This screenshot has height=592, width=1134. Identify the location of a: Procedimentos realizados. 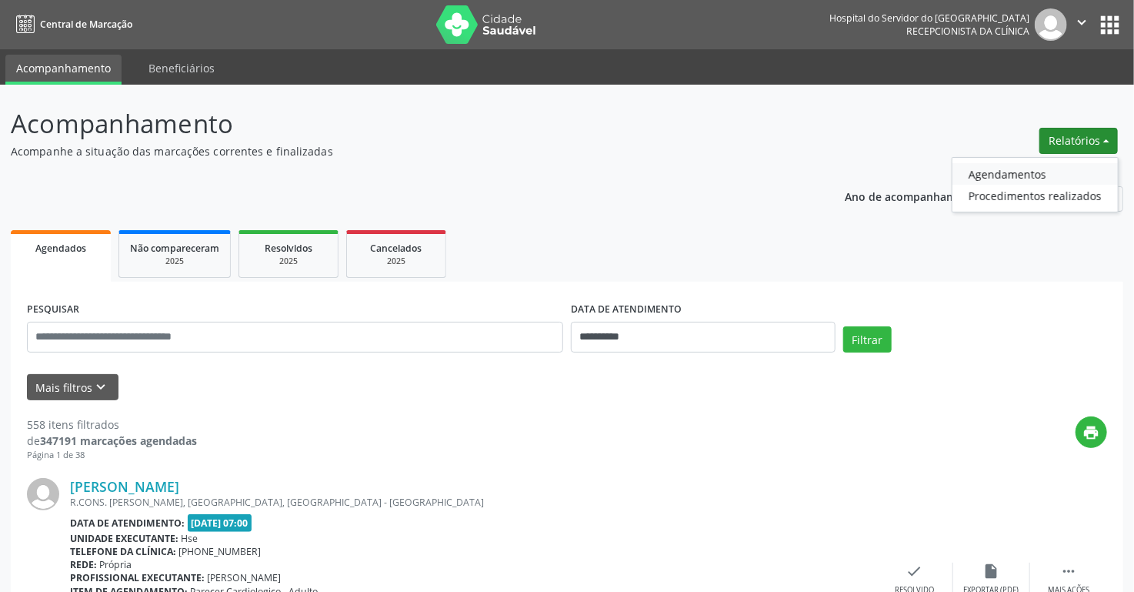
(1035, 195).